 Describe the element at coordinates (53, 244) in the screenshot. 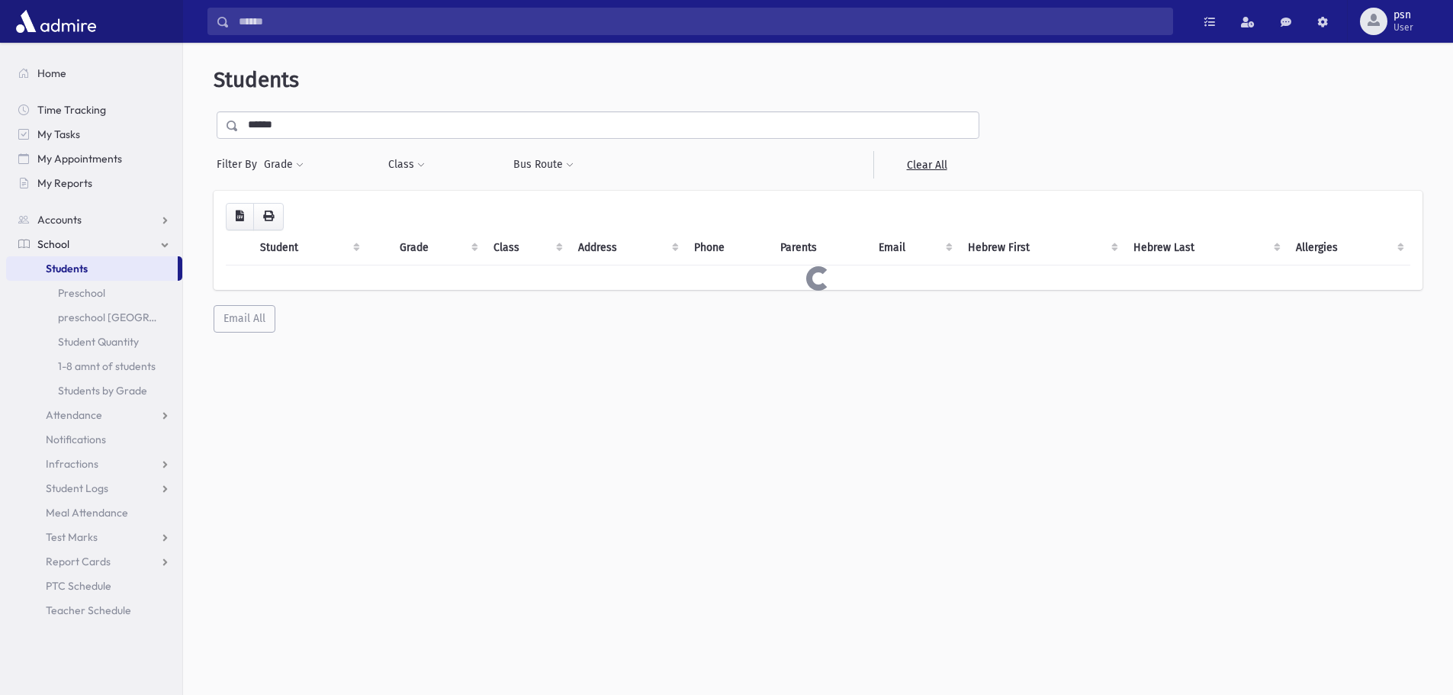

I see `span: School` at that location.